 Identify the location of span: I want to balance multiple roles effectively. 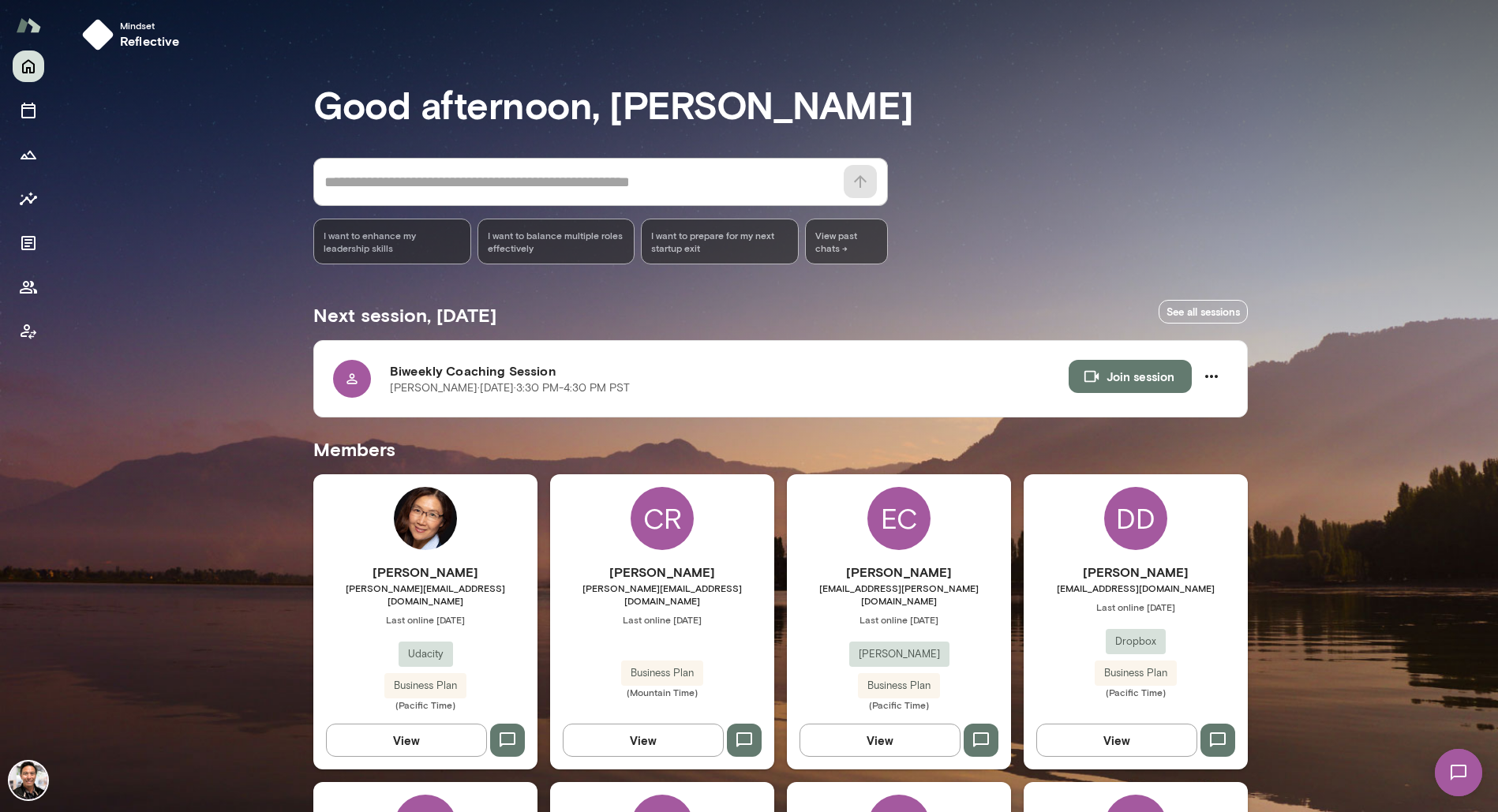
(557, 242).